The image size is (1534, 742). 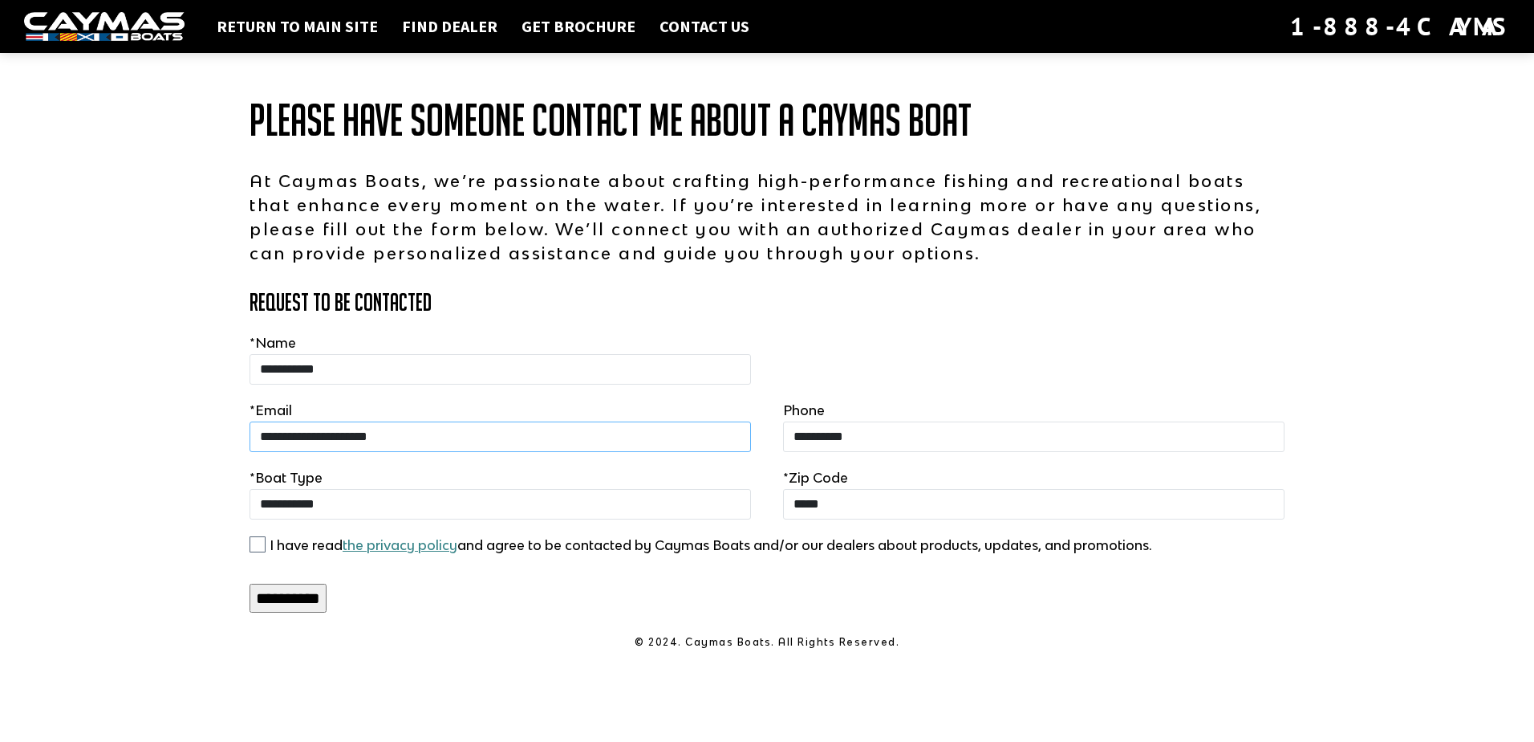 I want to click on label: Zip Code, so click(x=815, y=478).